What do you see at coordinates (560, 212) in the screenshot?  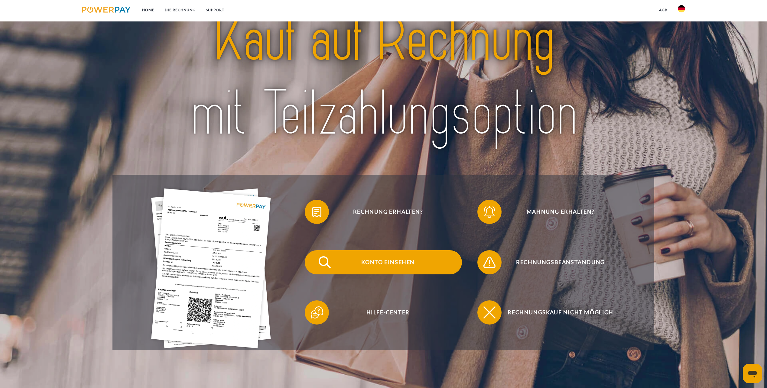 I see `span: Mahnung erhalten?` at bounding box center [560, 212].